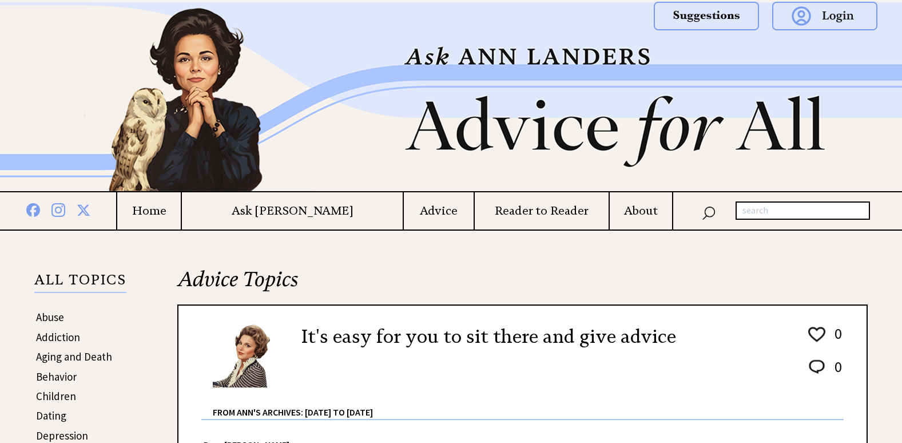 The height and width of the screenshot is (443, 902). I want to click on img: login.png, so click(825, 16).